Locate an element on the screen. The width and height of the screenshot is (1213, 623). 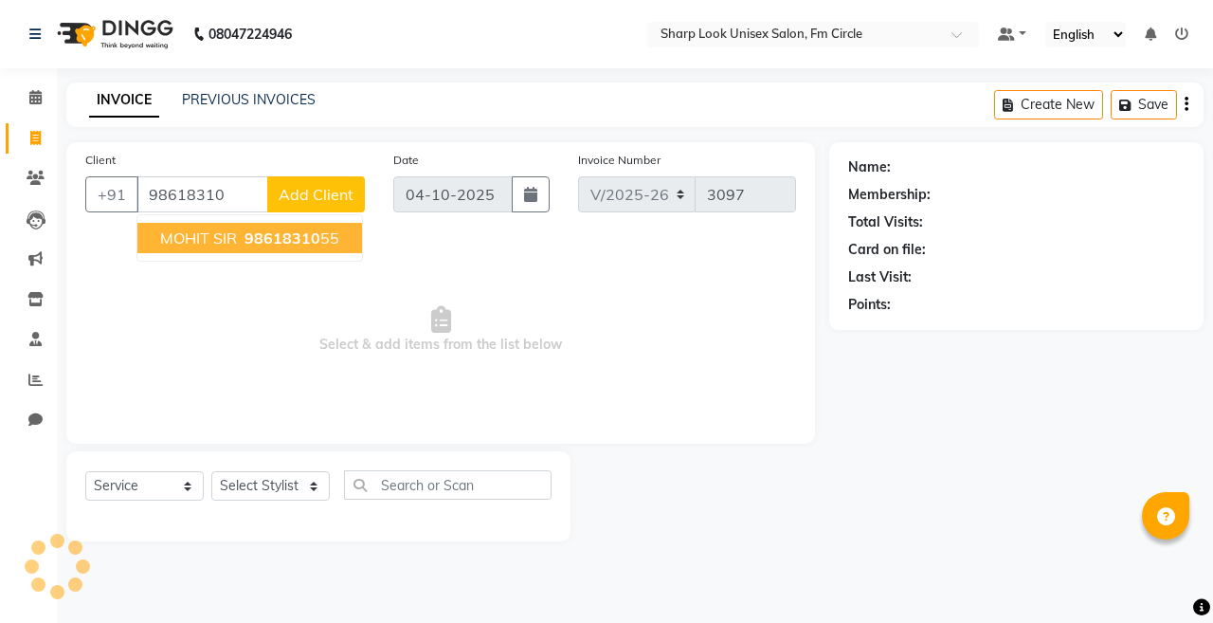
div: Name: is located at coordinates (869, 167).